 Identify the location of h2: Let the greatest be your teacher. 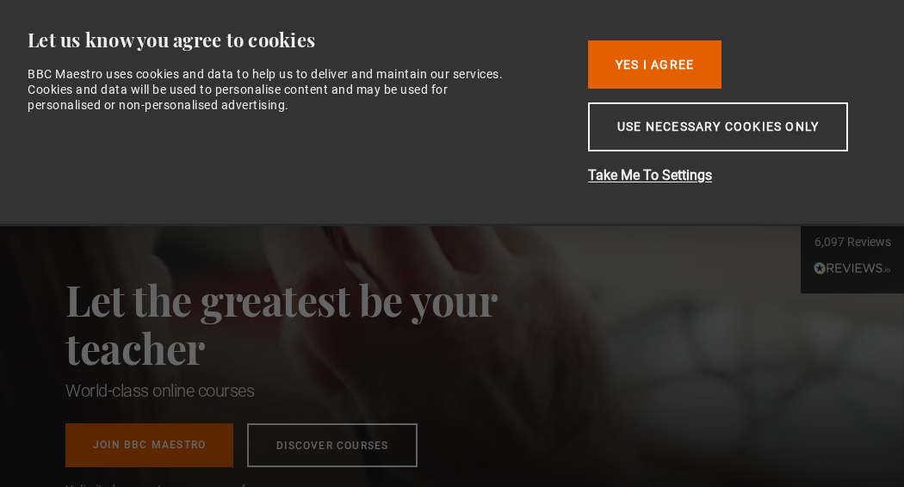
(319, 324).